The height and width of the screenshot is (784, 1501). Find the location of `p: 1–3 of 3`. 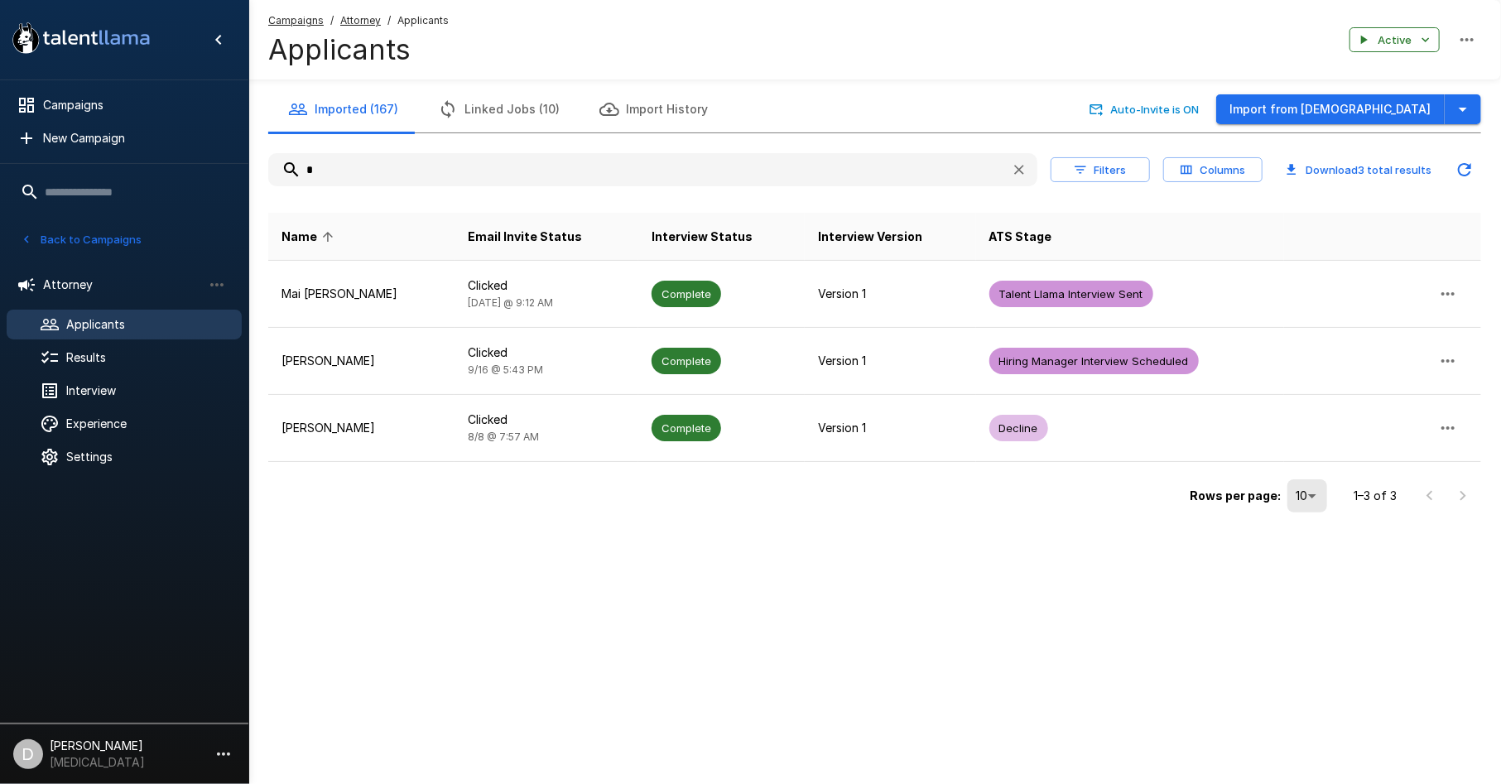

p: 1–3 of 3 is located at coordinates (1375, 496).